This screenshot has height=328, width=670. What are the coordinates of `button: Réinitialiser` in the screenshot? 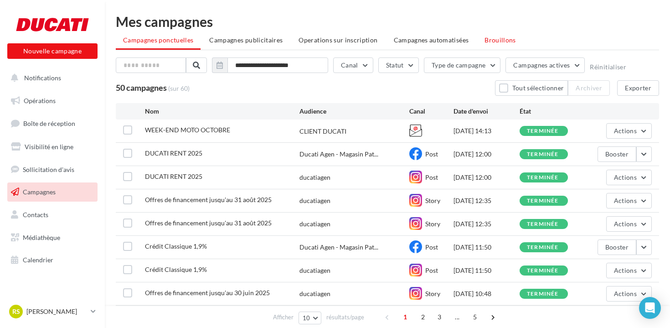 It's located at (608, 67).